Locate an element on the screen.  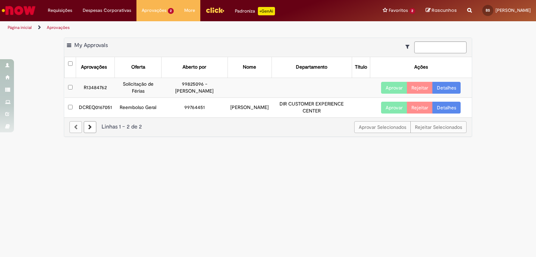
img: ServiceNow is located at coordinates (18, 10).